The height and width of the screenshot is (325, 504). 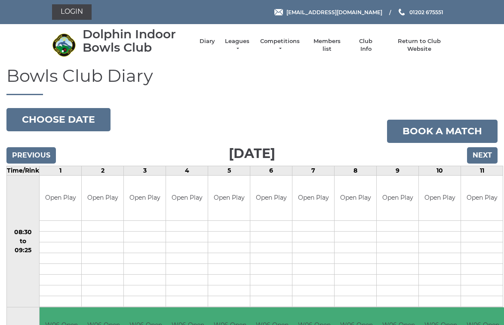 What do you see at coordinates (440, 170) in the screenshot?
I see `td: 10` at bounding box center [440, 170].